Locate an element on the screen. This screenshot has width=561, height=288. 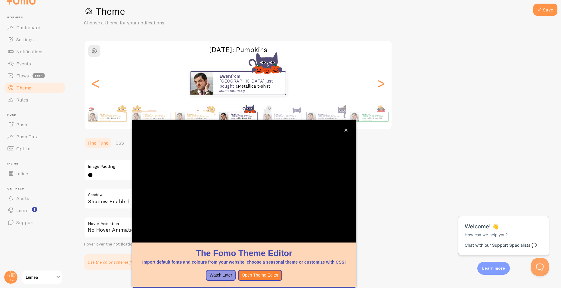
p: Choose a theme for your notifications is located at coordinates (156, 23).